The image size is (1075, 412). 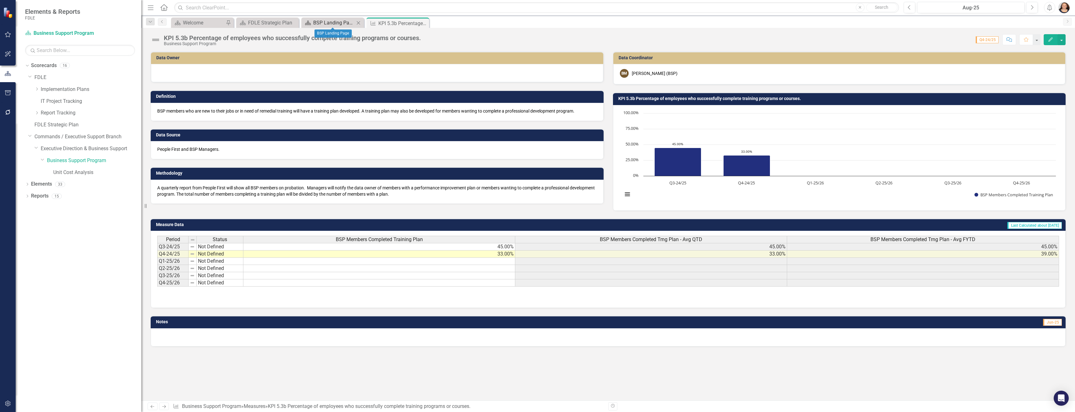 I want to click on td: Q2-25/26, so click(x=173, y=268).